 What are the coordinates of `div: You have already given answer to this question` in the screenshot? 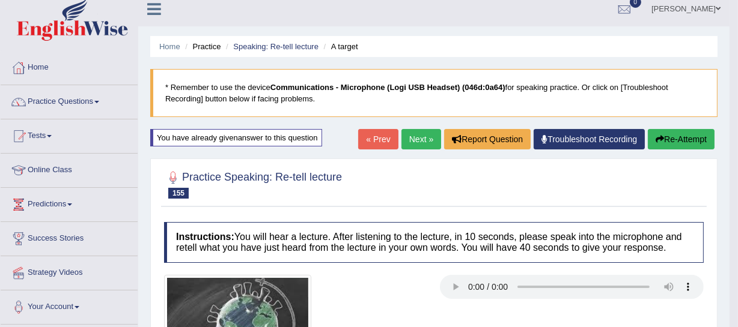 It's located at (236, 138).